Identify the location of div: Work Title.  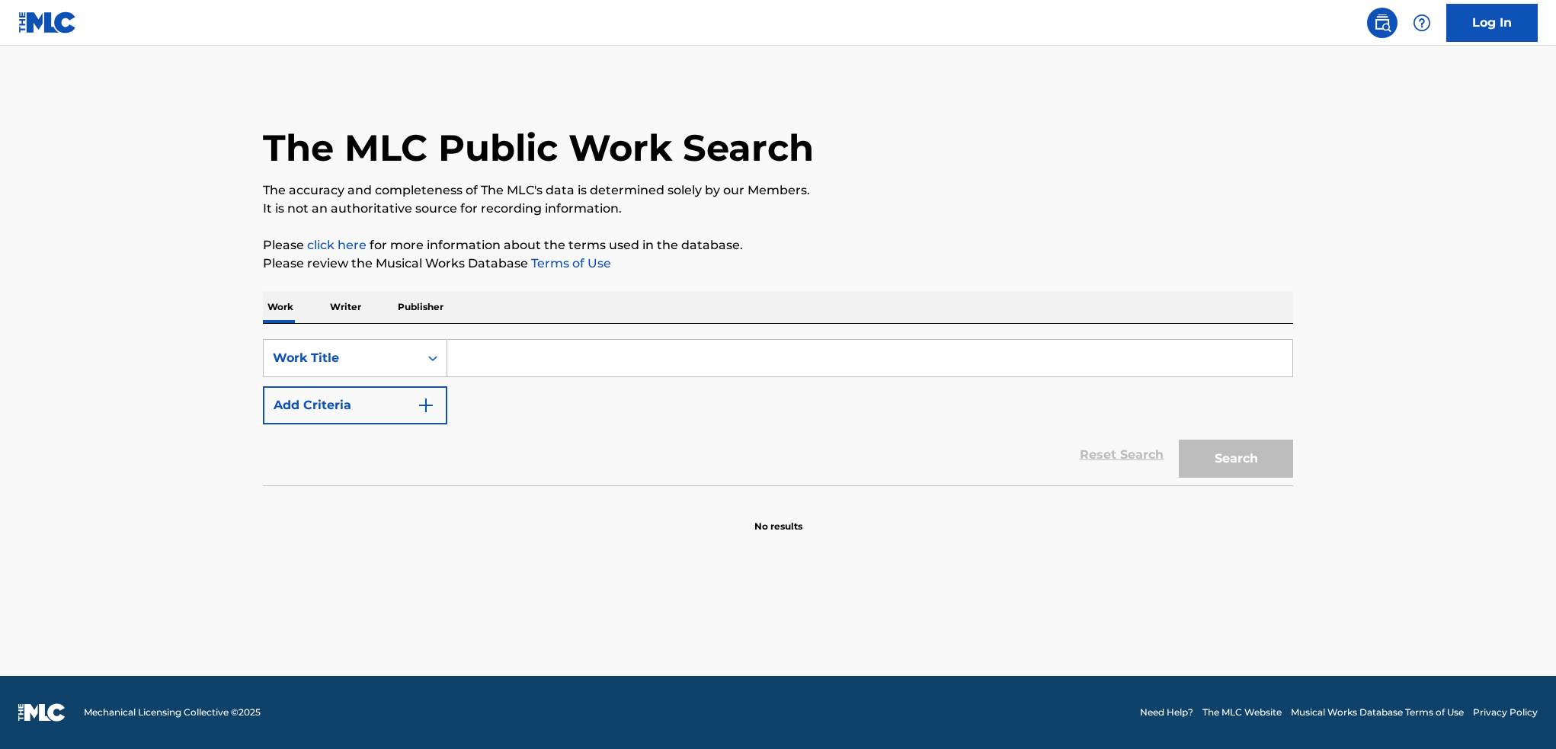
(341, 358).